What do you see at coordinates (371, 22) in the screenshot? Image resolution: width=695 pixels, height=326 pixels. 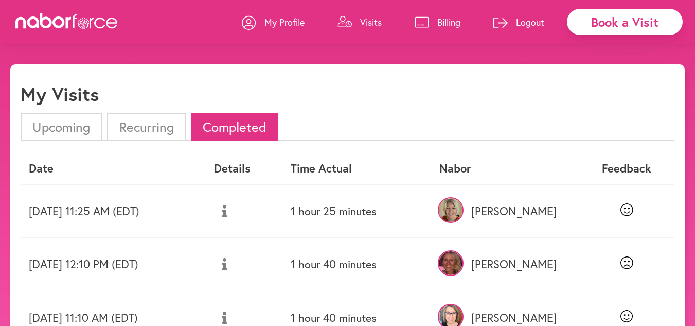 I see `p: Visits` at bounding box center [371, 22].